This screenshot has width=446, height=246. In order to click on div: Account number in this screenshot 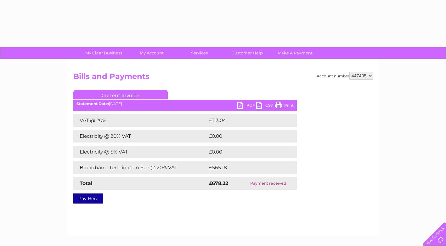, I will do `click(344, 76)`.